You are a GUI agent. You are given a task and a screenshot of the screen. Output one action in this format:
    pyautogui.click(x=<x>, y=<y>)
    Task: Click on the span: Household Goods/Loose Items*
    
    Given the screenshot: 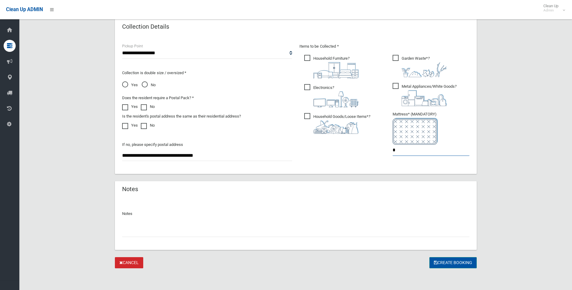 What is the action you would take?
    pyautogui.click(x=337, y=123)
    